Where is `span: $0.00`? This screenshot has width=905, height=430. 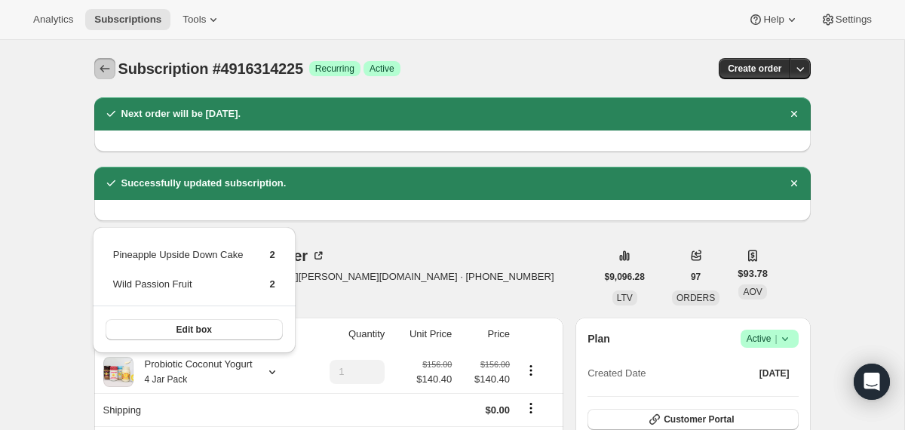
span: $0.00 is located at coordinates (498, 410).